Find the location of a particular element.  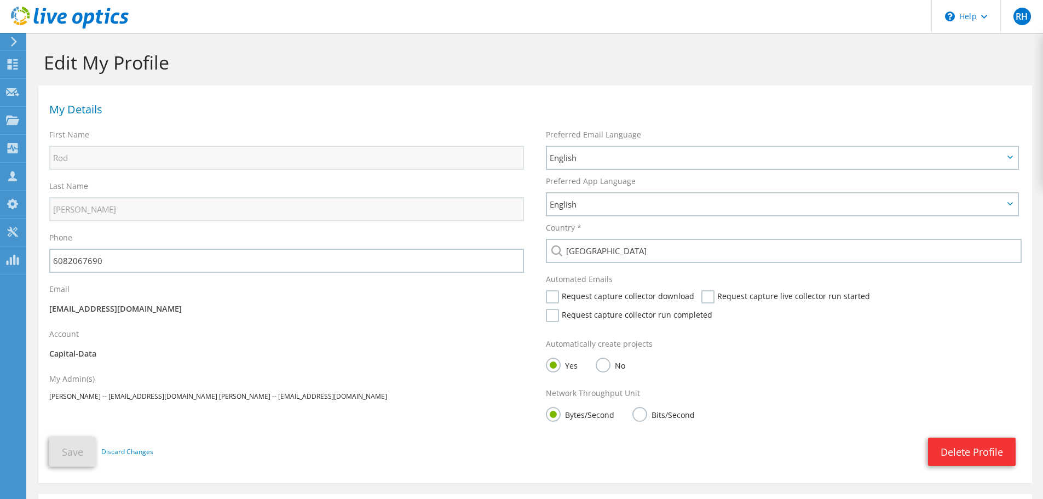

label: No is located at coordinates (610, 364).